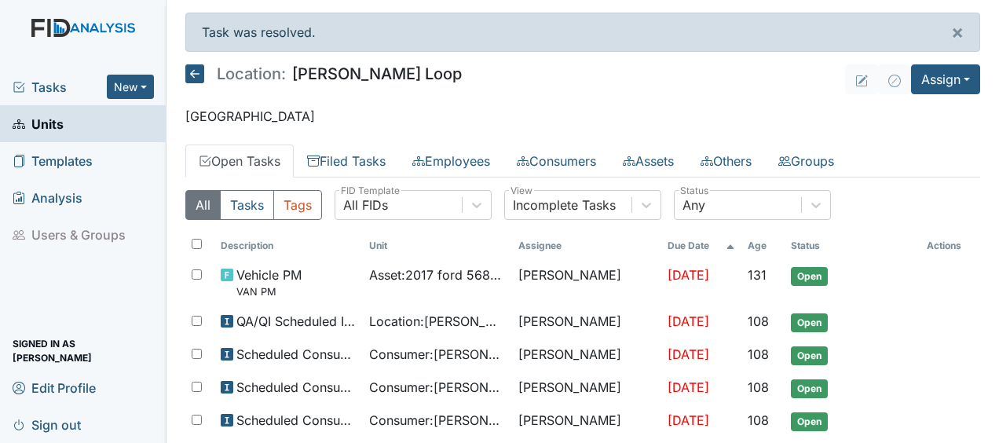 The width and height of the screenshot is (999, 443). I want to click on a: Filed Tasks, so click(346, 161).